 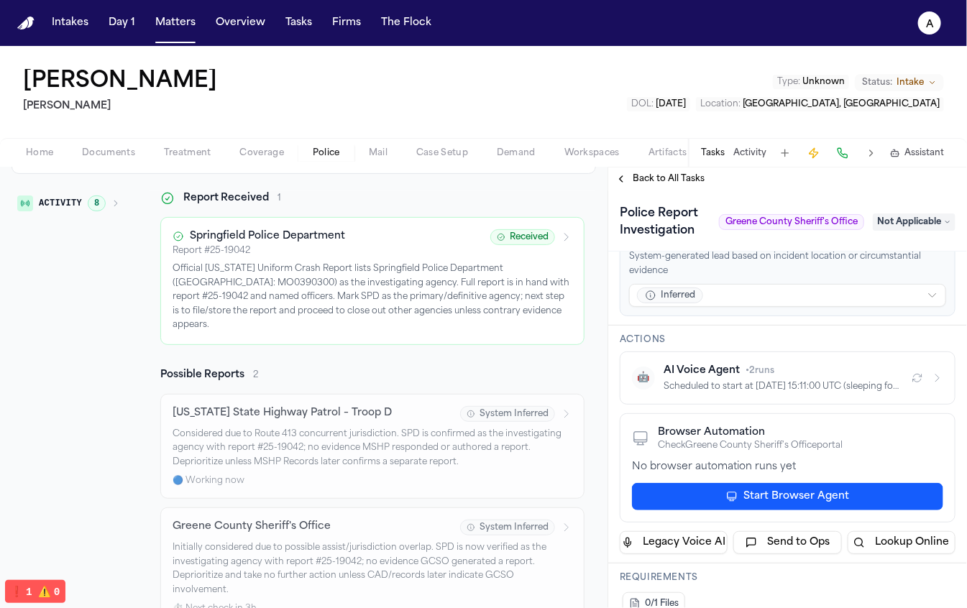 I want to click on button: Intakes, so click(x=70, y=23).